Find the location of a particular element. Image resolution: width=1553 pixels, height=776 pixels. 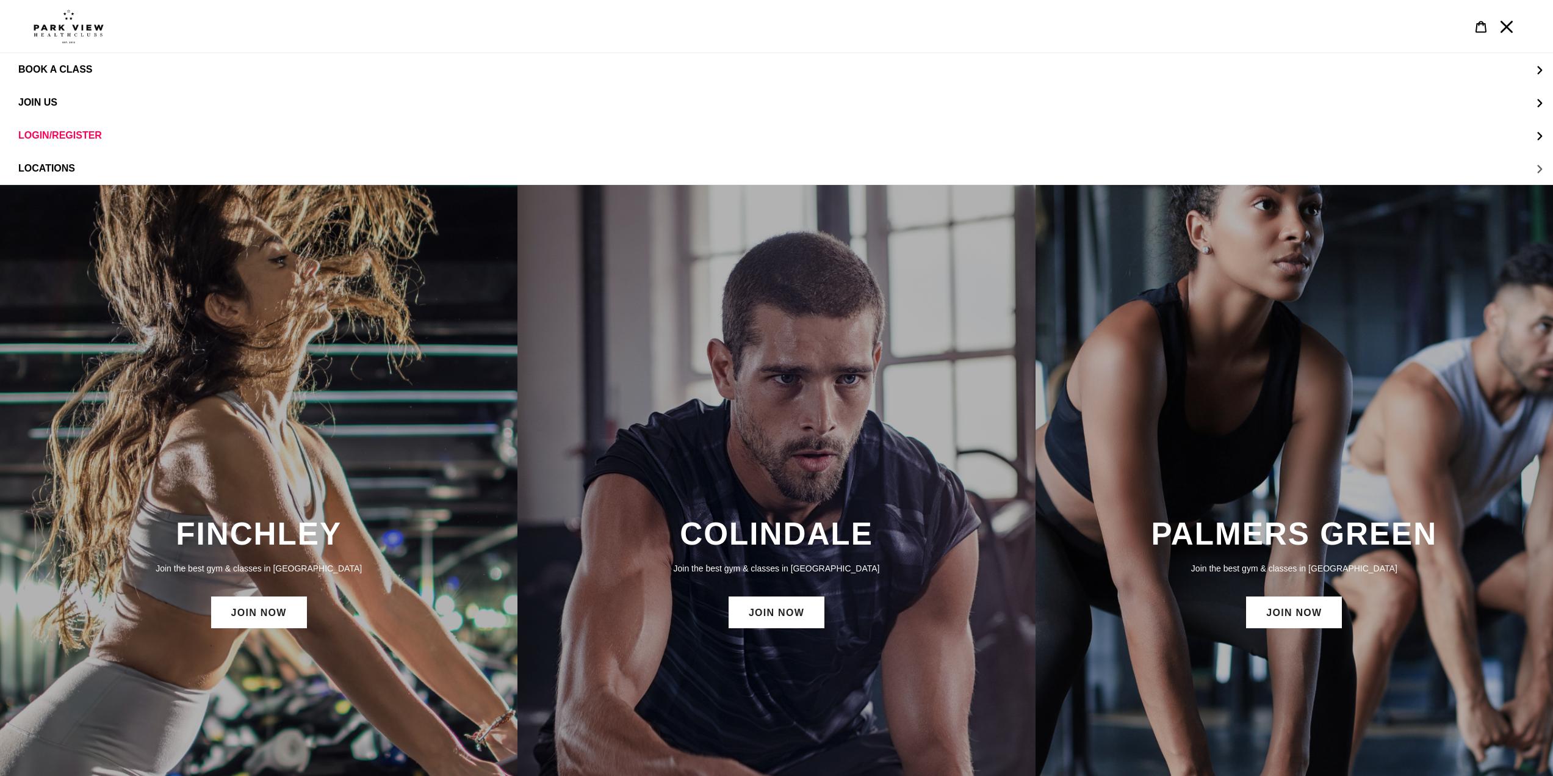

span: LOGIN/REGISTER is located at coordinates (60, 135).